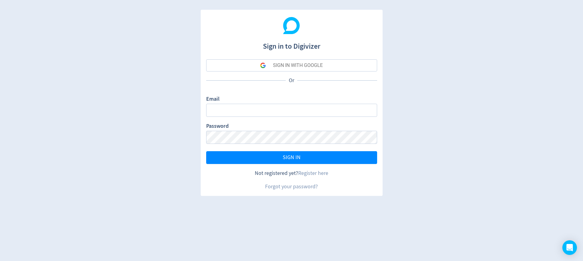  I want to click on label: Password, so click(217, 126).